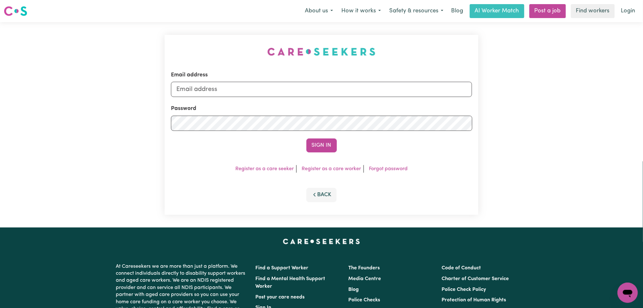  What do you see at coordinates (365, 300) in the screenshot?
I see `a: Police Checks` at bounding box center [365, 300].